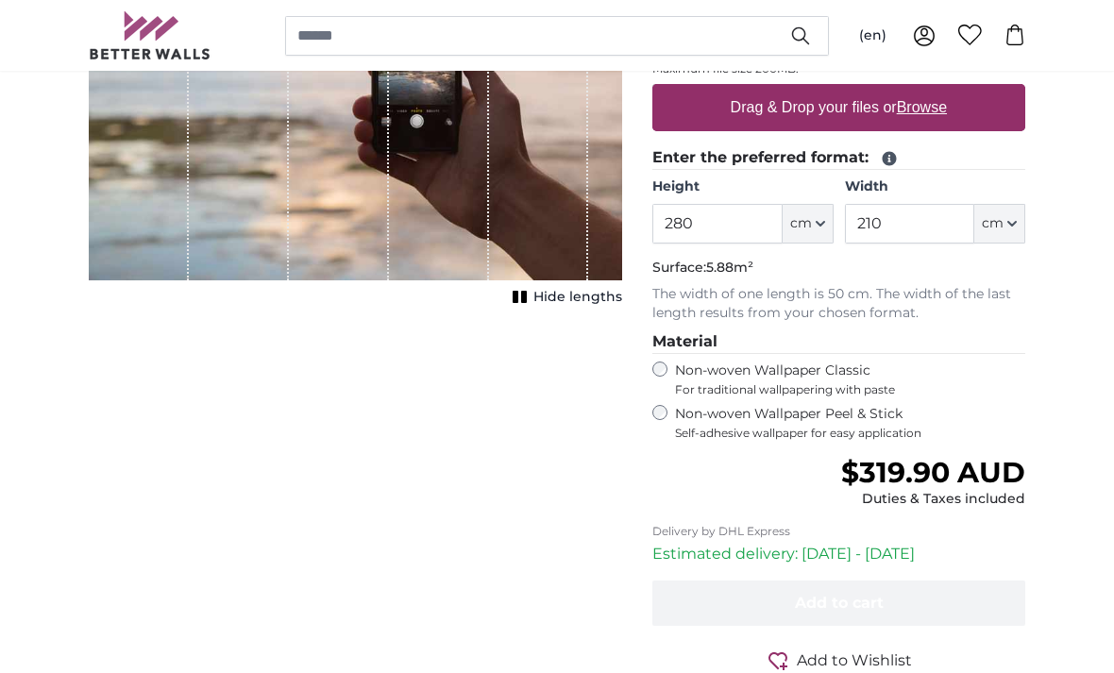 The image size is (1114, 673). I want to click on label: Width, so click(934, 188).